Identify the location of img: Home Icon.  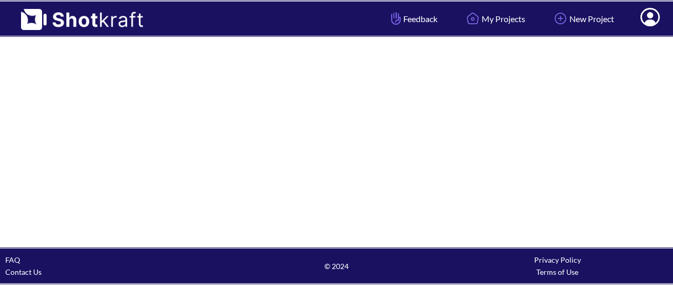
(473, 18).